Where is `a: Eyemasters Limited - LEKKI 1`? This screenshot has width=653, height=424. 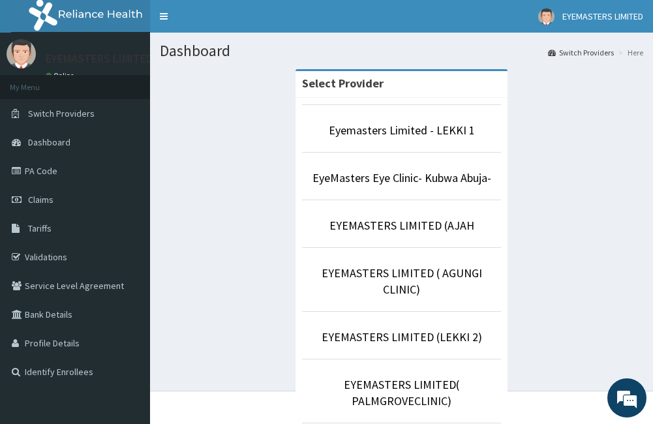 a: Eyemasters Limited - LEKKI 1 is located at coordinates (402, 130).